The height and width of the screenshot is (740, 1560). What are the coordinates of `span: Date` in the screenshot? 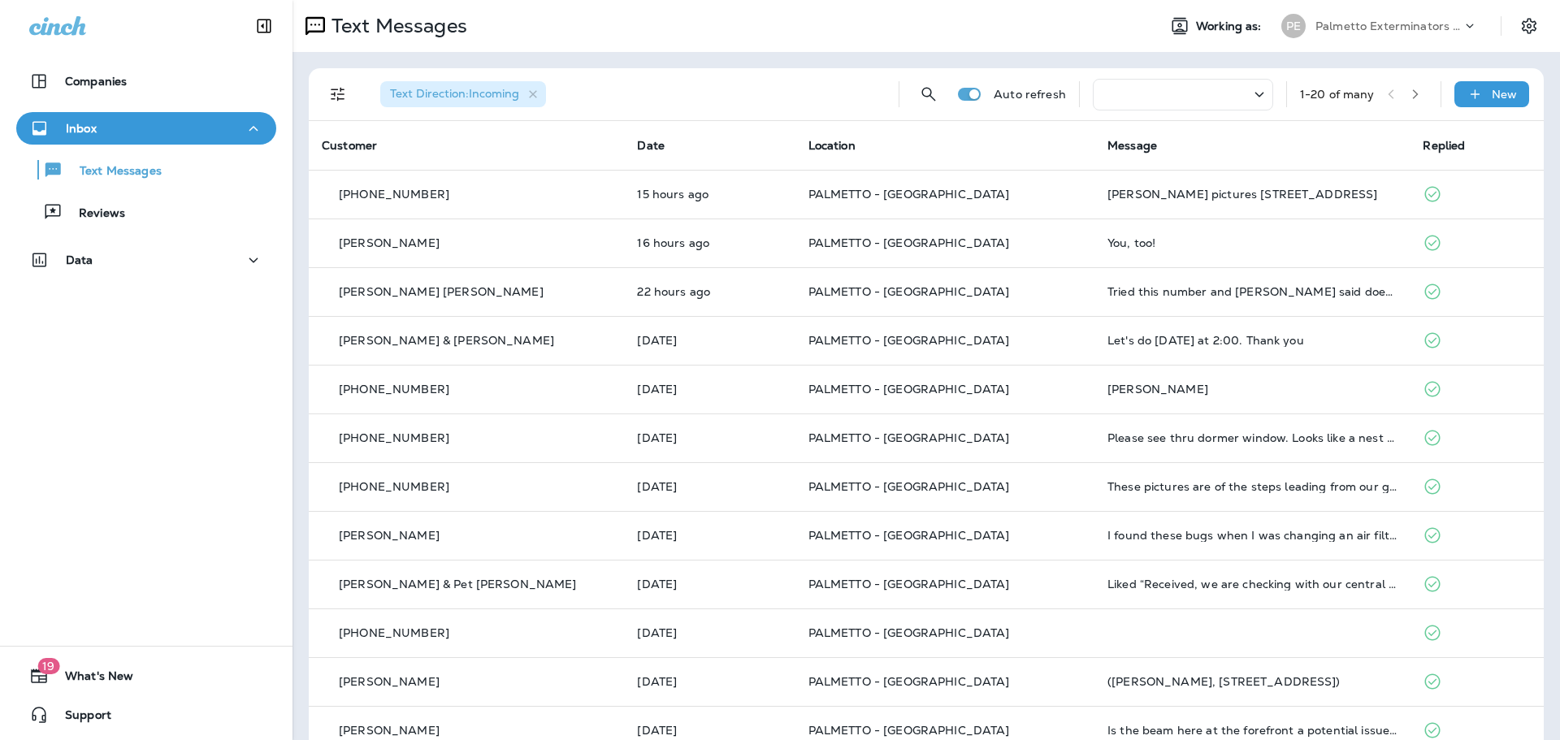 It's located at (651, 145).